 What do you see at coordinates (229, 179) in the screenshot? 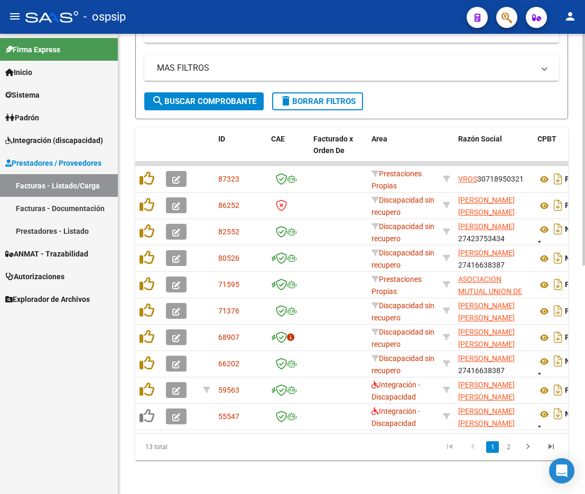
I see `span: 87323` at bounding box center [229, 179].